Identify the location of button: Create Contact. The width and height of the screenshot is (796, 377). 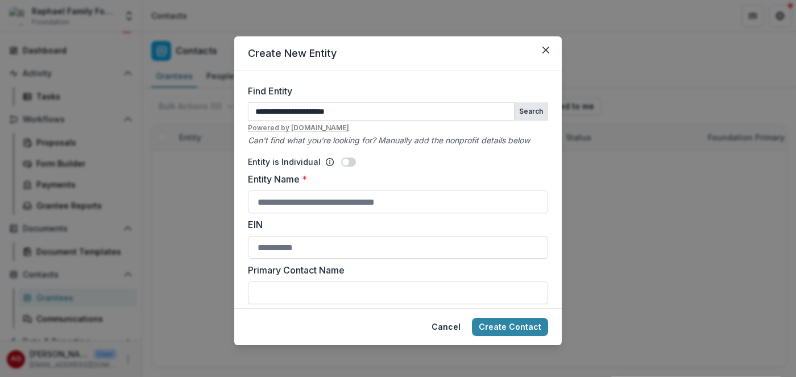
(510, 327).